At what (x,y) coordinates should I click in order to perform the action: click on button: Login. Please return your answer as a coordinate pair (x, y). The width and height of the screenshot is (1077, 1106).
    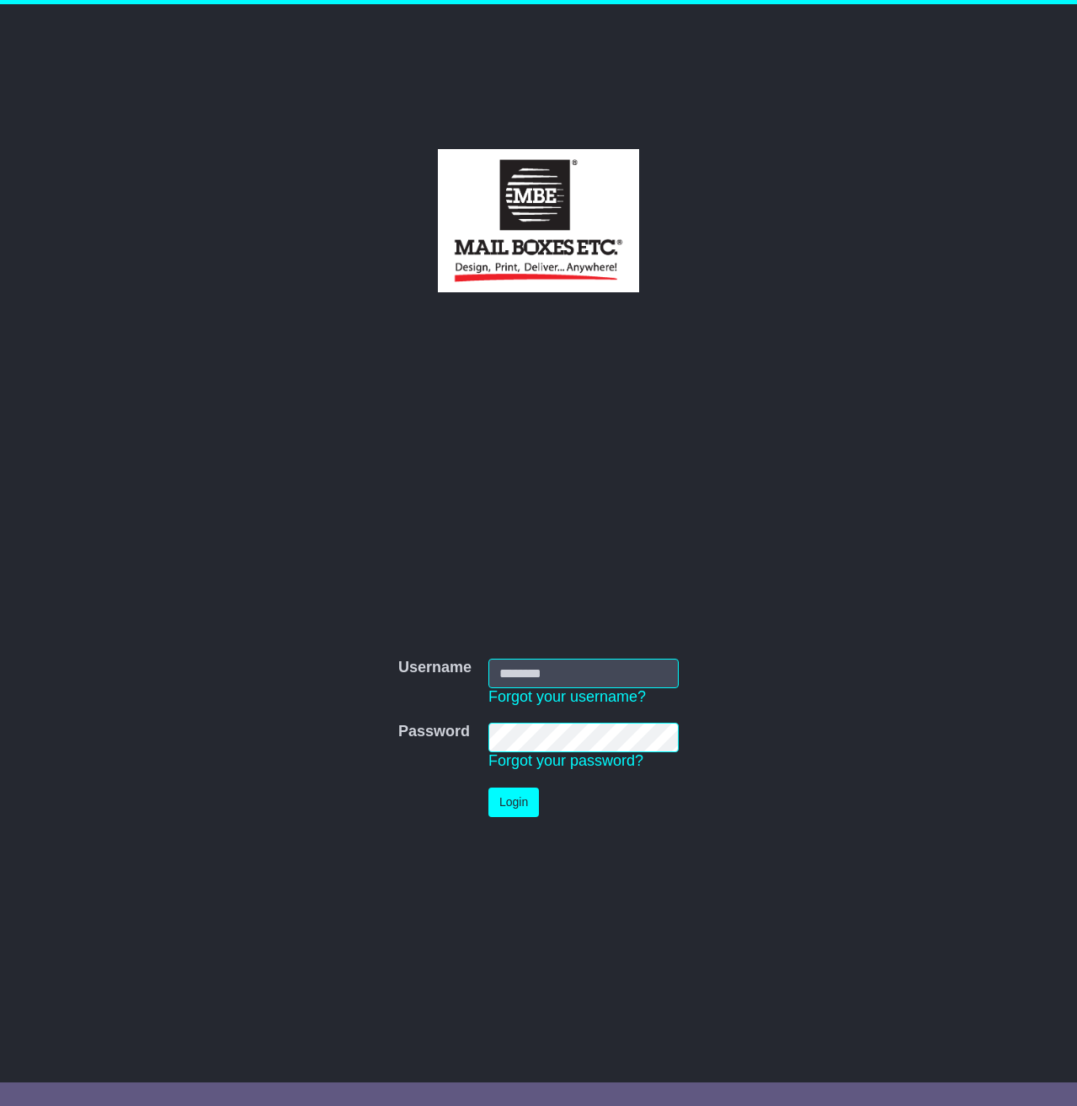
    Looking at the image, I should click on (514, 802).